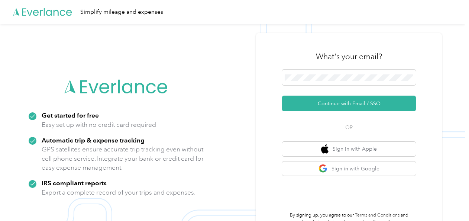 The width and height of the screenshot is (469, 221). What do you see at coordinates (349, 127) in the screenshot?
I see `span: OR` at bounding box center [349, 127].